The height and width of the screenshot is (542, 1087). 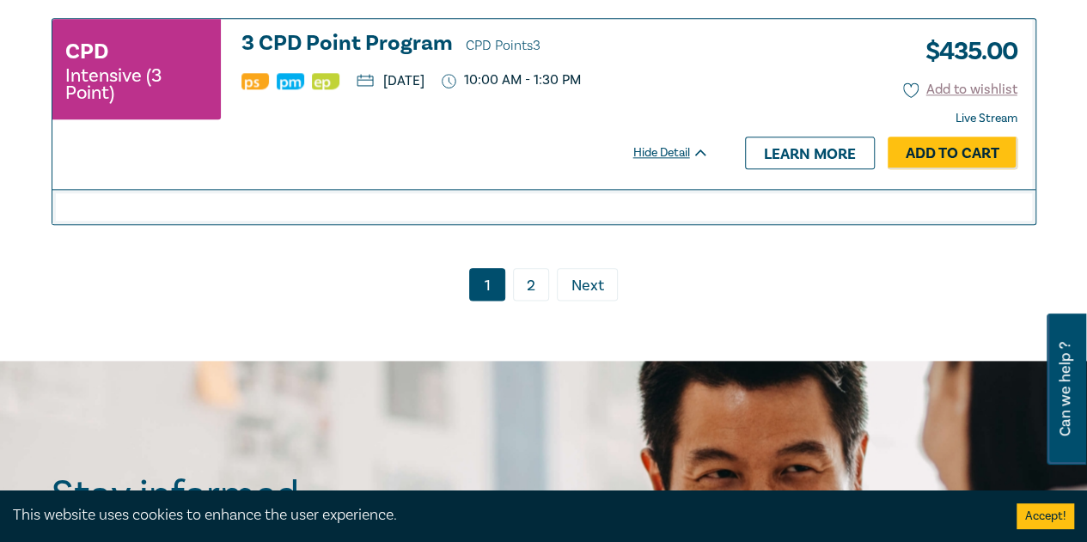 I want to click on h3: CPD, so click(x=87, y=52).